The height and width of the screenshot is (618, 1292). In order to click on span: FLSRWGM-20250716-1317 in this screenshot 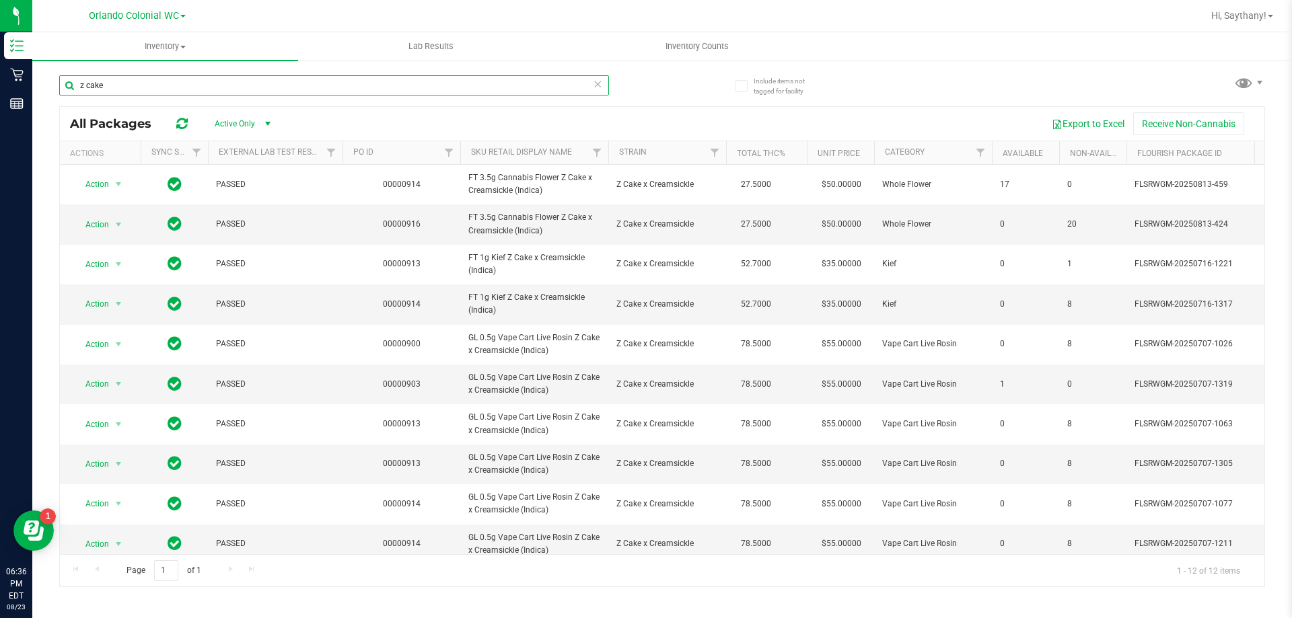, I will do `click(1200, 304)`.